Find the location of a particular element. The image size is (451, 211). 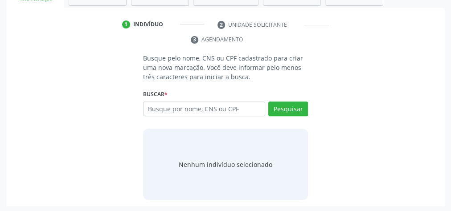

button: Pesquisar is located at coordinates (288, 109).